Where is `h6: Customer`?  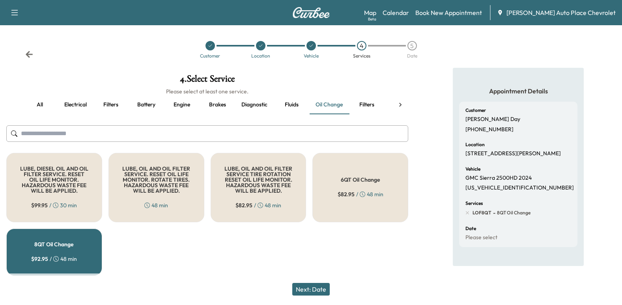 h6: Customer is located at coordinates (475, 110).